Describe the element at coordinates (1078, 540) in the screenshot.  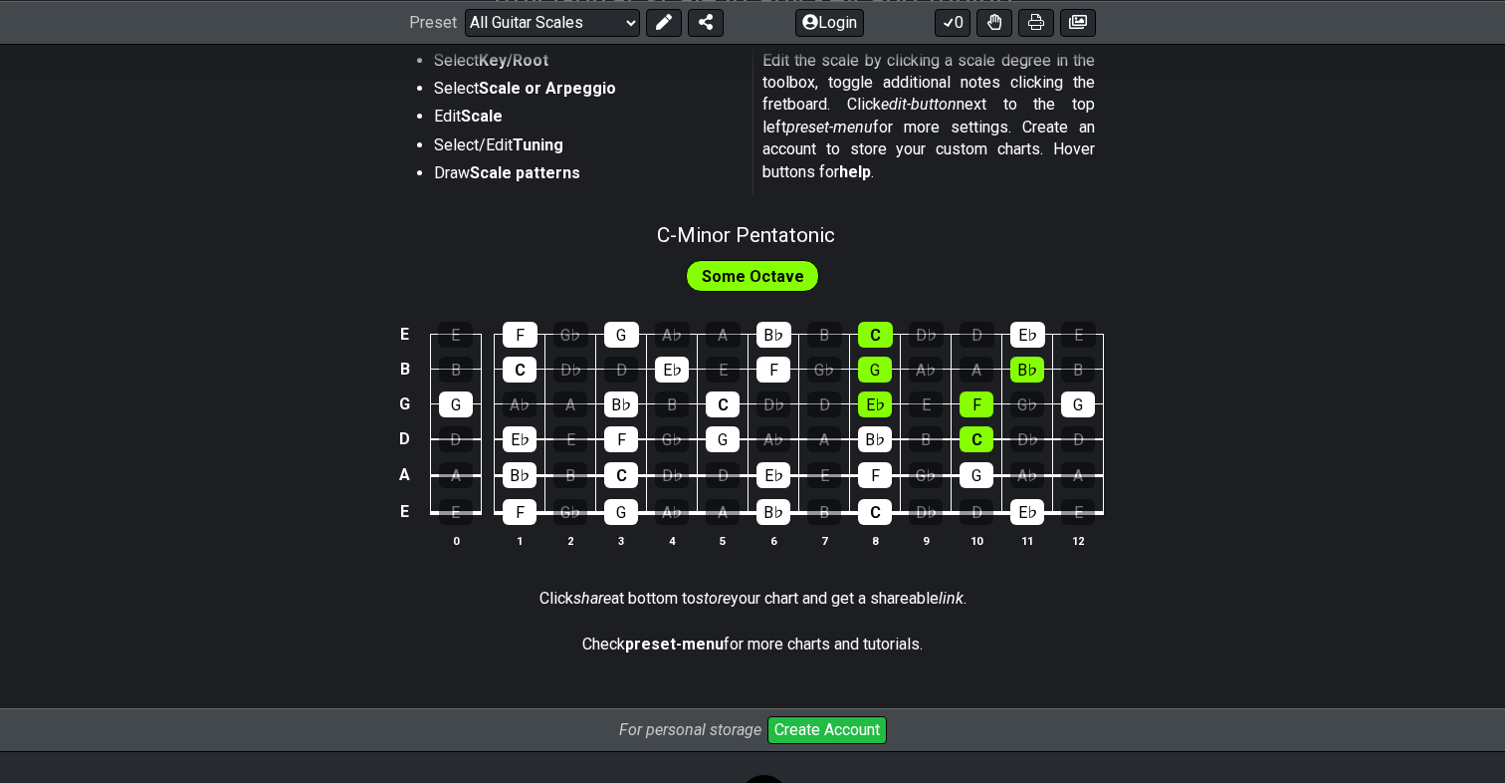
I see `th: 12` at that location.